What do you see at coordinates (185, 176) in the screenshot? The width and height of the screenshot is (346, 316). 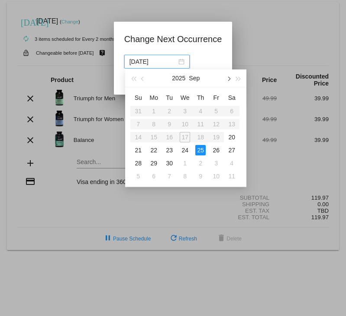 I see `td: 10/8/2025` at bounding box center [185, 176].